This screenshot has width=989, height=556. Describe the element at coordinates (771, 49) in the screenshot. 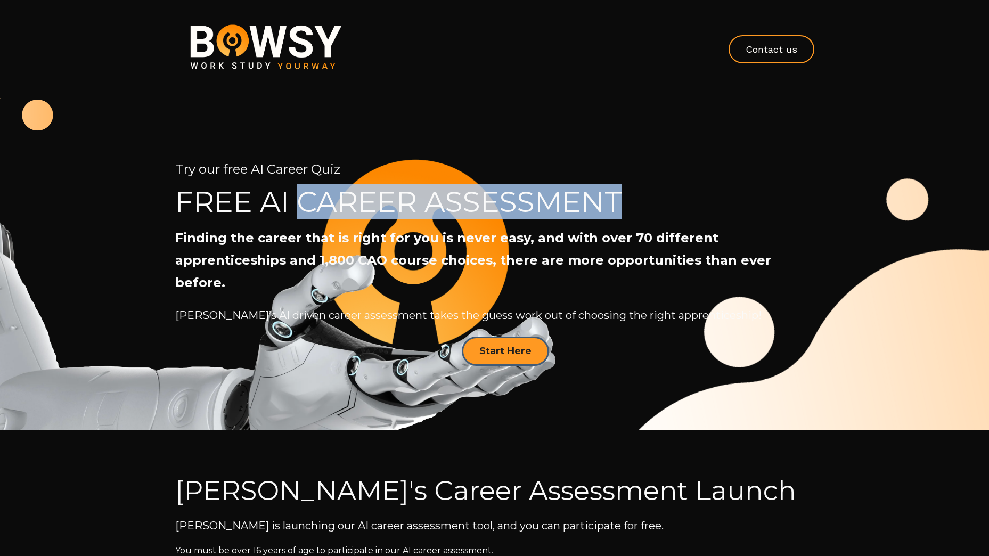

I see `a: Contact us` at that location.